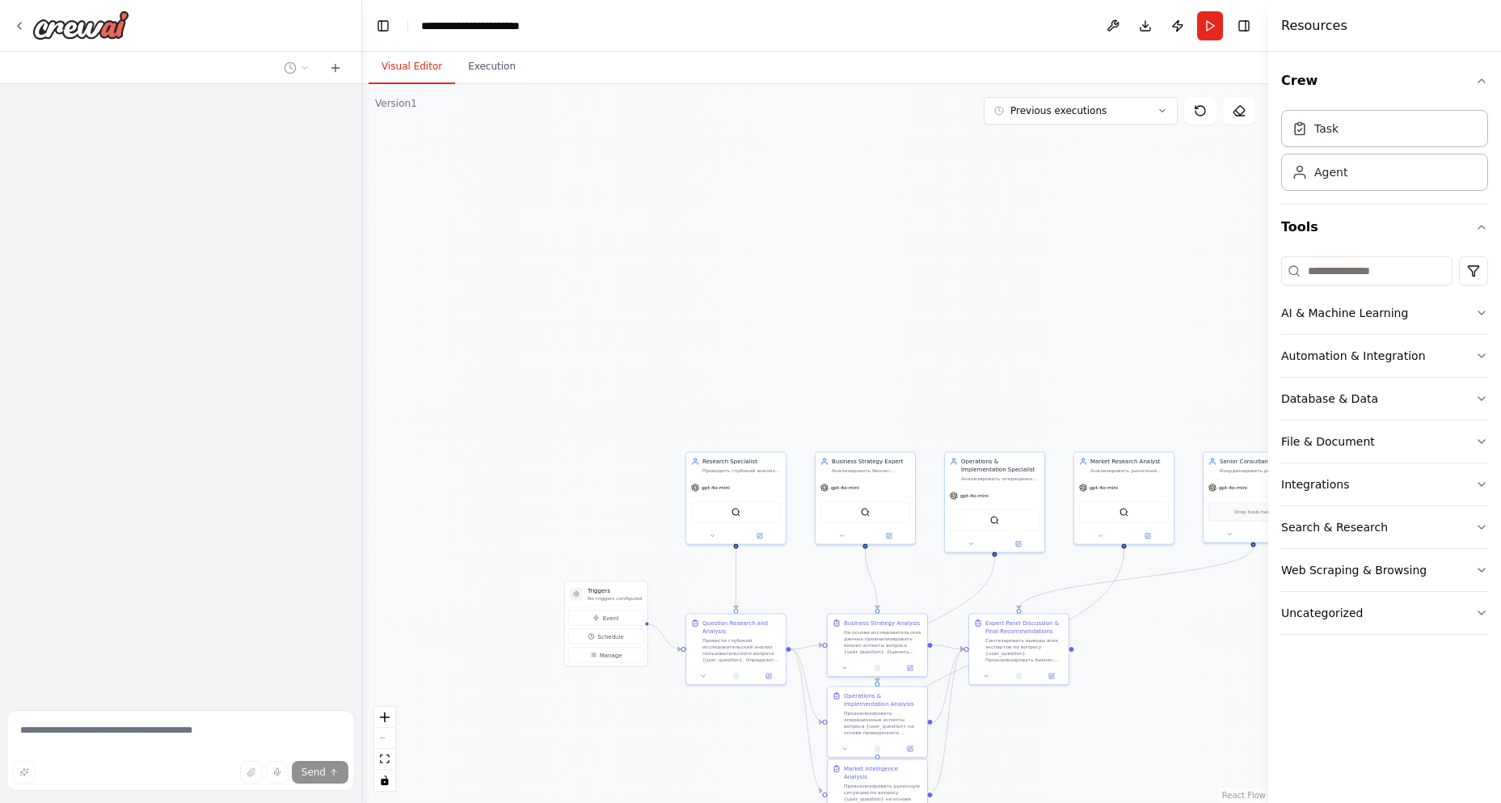 The height and width of the screenshot is (803, 1501). Describe the element at coordinates (1385, 227) in the screenshot. I see `button: Tools` at that location.